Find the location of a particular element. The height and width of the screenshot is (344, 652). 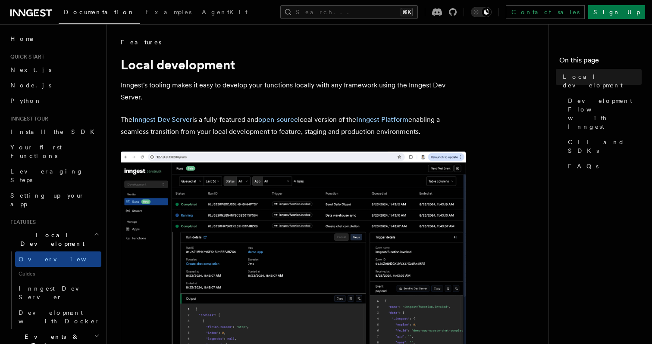

h4: On this page is located at coordinates (600, 62).